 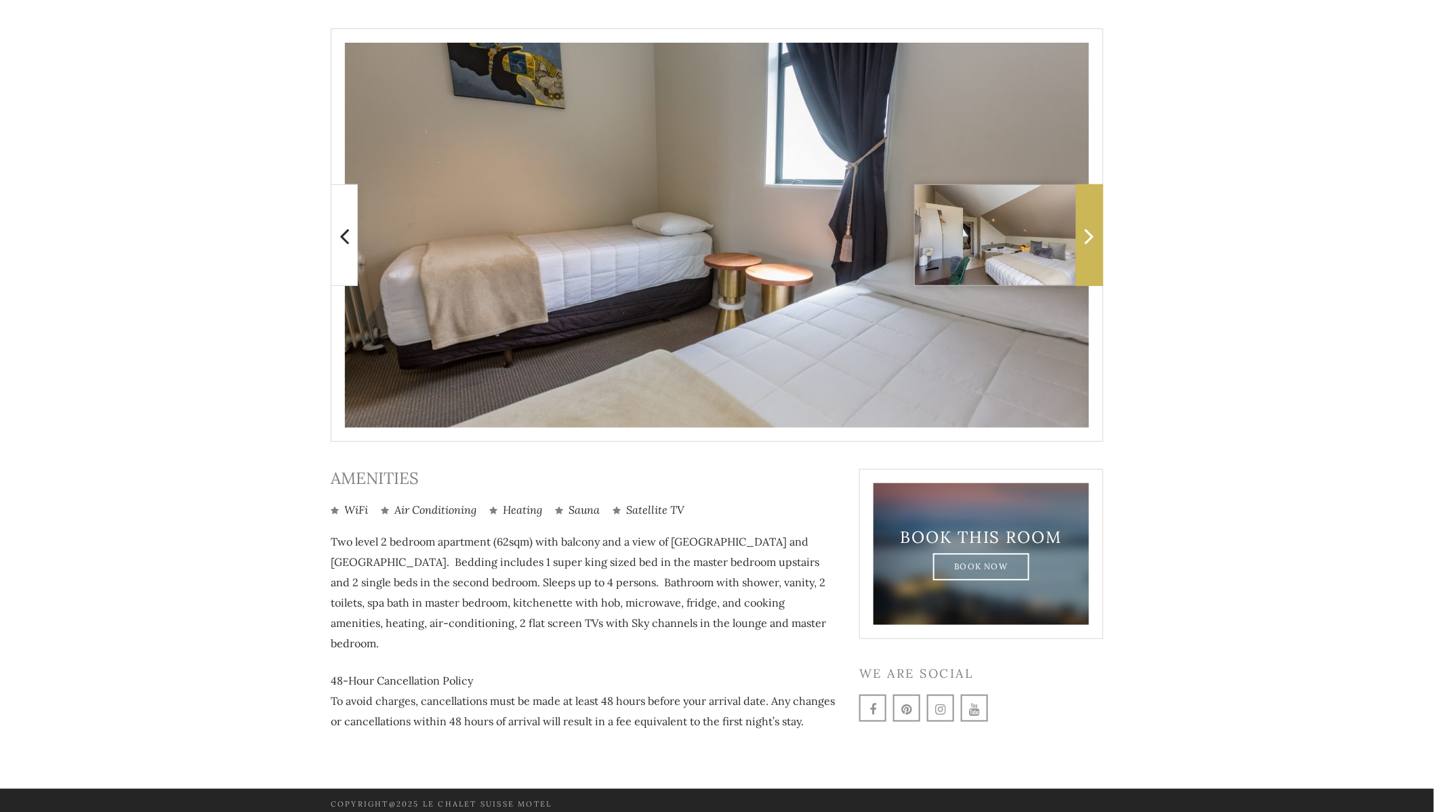 I want to click on li: Air Conditioning, so click(x=428, y=510).